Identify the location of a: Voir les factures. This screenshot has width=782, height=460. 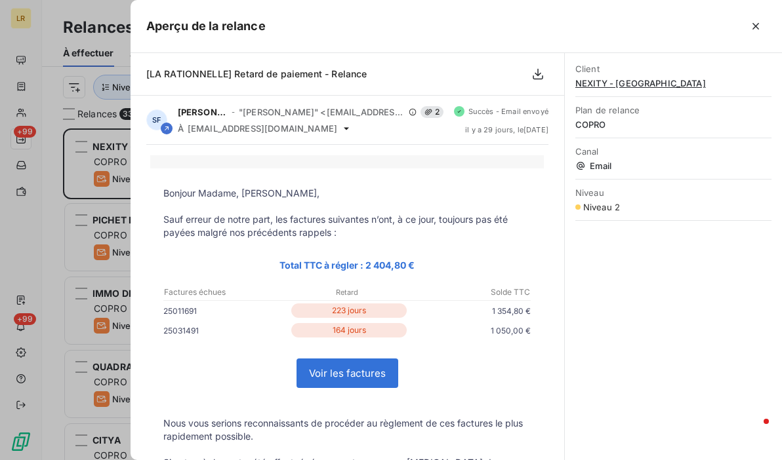
(347, 373).